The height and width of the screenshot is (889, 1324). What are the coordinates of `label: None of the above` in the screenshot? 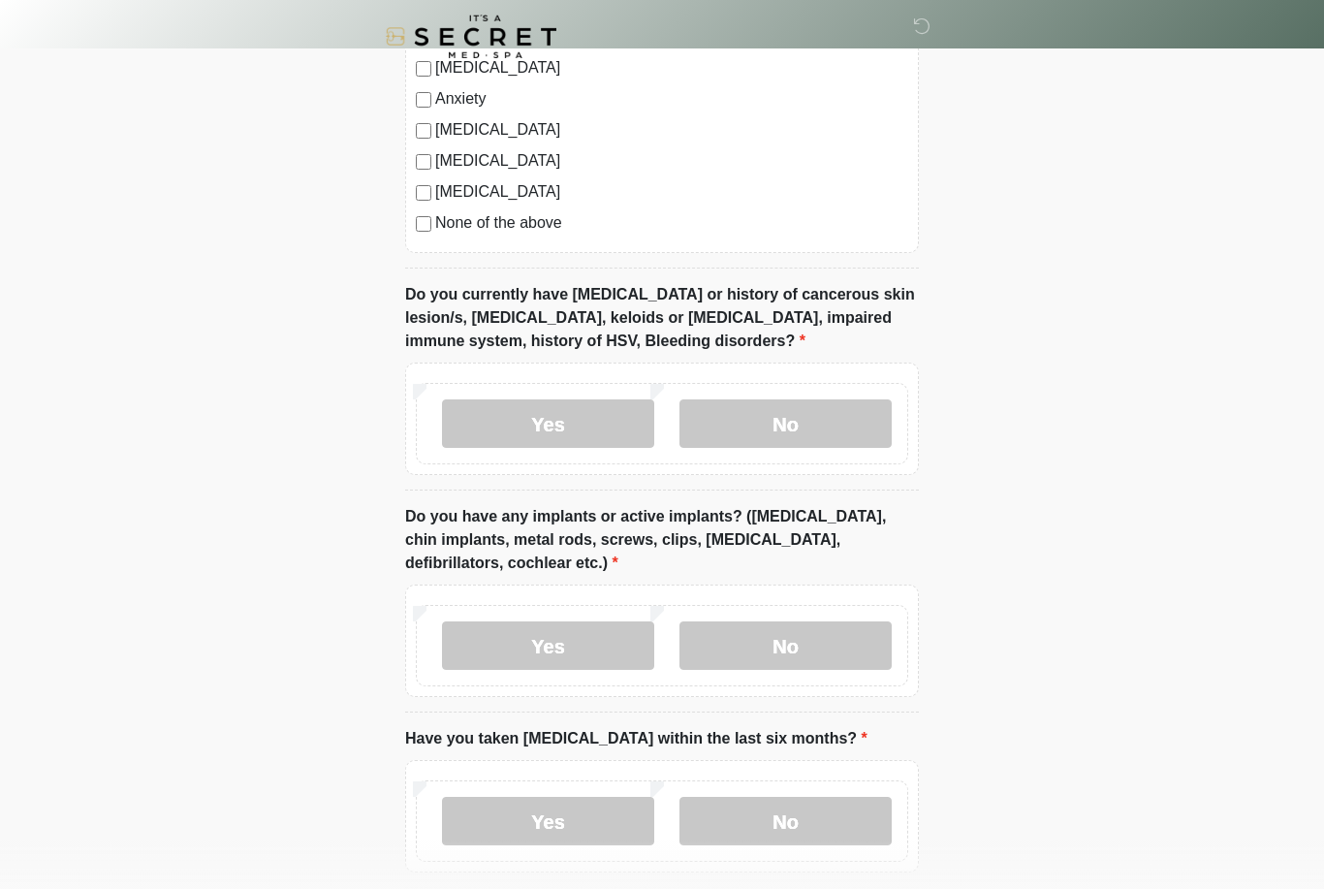 It's located at (672, 223).